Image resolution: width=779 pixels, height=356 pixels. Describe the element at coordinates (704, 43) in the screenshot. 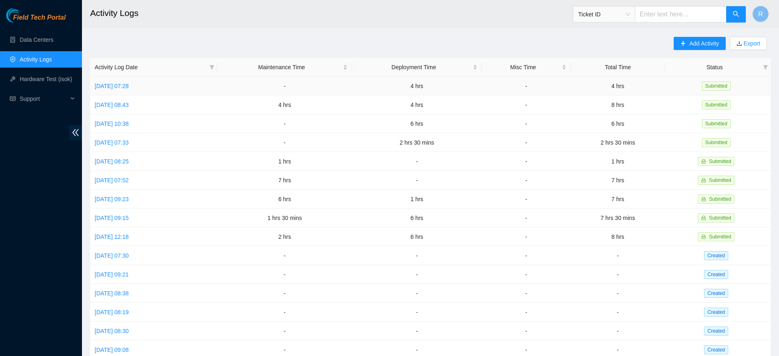

I see `span: Add Activity` at that location.